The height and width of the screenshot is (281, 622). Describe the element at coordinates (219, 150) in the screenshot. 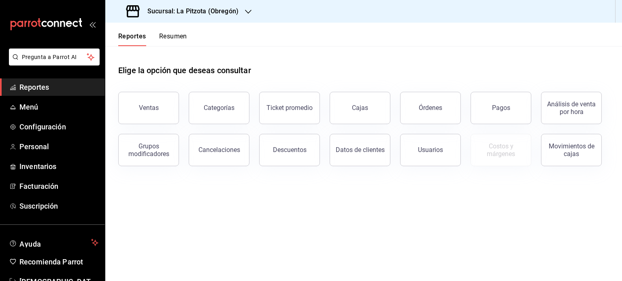

I see `div: Cancelaciones` at that location.